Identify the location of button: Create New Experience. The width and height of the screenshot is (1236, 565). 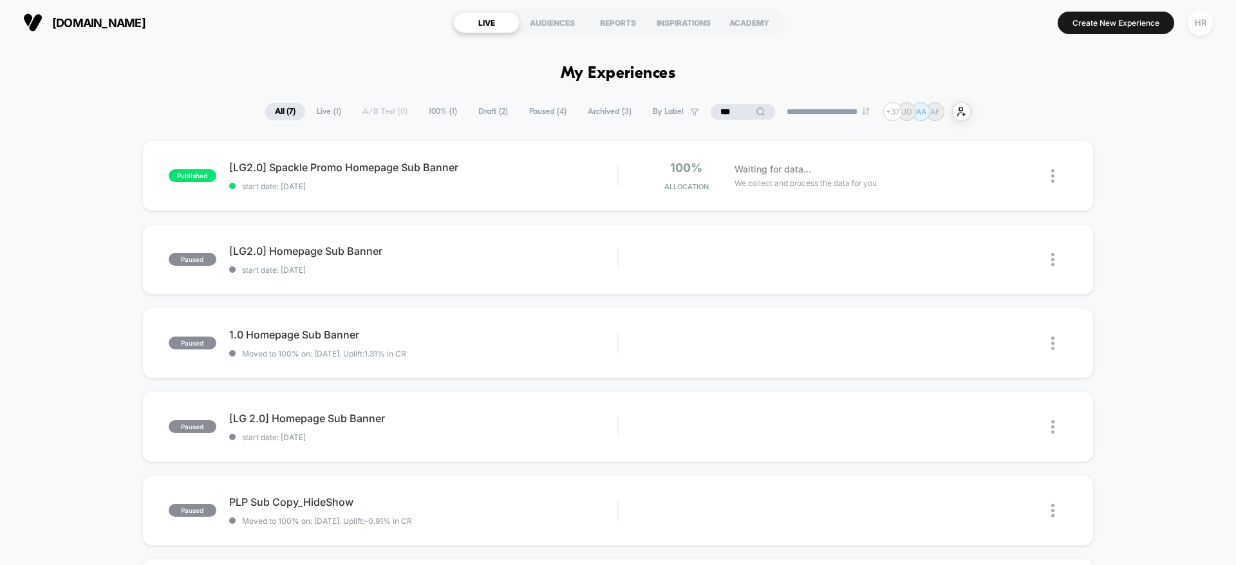
(1116, 23).